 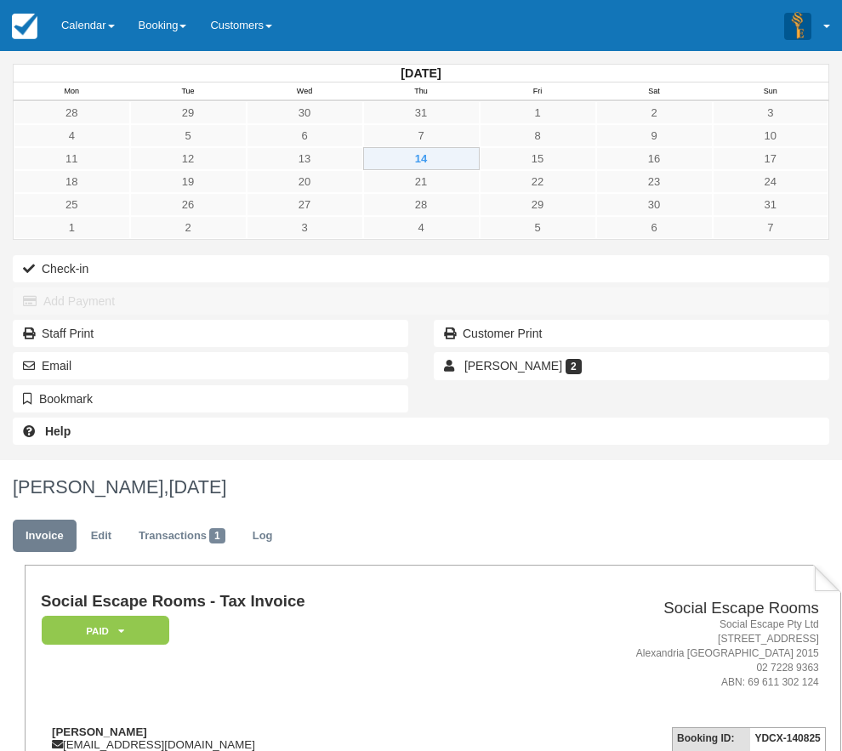 What do you see at coordinates (305, 181) in the screenshot?
I see `a: 20` at bounding box center [305, 181].